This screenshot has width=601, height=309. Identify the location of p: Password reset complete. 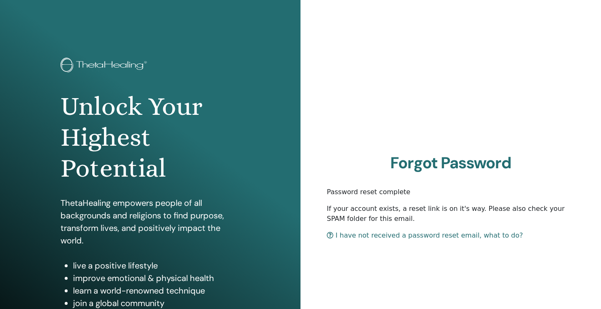
(451, 192).